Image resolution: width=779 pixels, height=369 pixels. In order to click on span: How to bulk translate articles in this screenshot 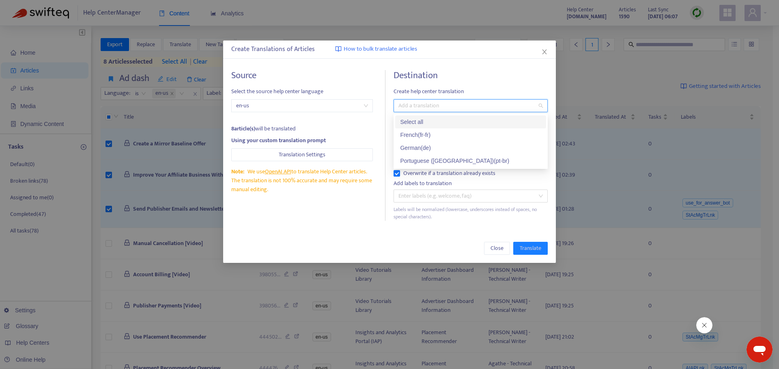, I will do `click(380, 49)`.